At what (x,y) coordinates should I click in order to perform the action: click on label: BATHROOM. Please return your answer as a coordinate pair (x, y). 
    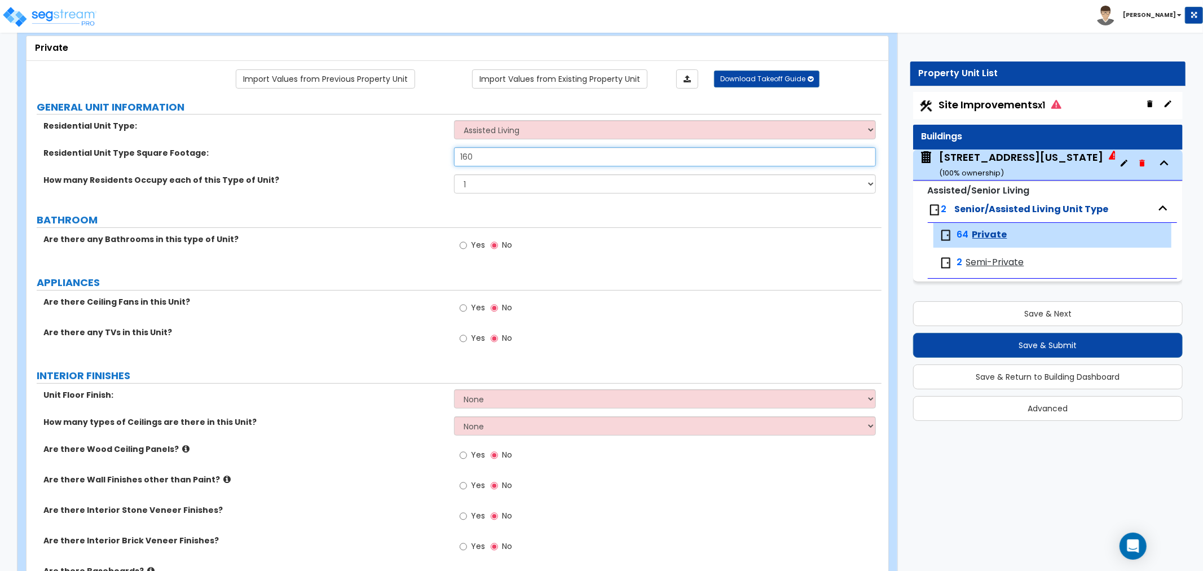
    Looking at the image, I should click on (459, 220).